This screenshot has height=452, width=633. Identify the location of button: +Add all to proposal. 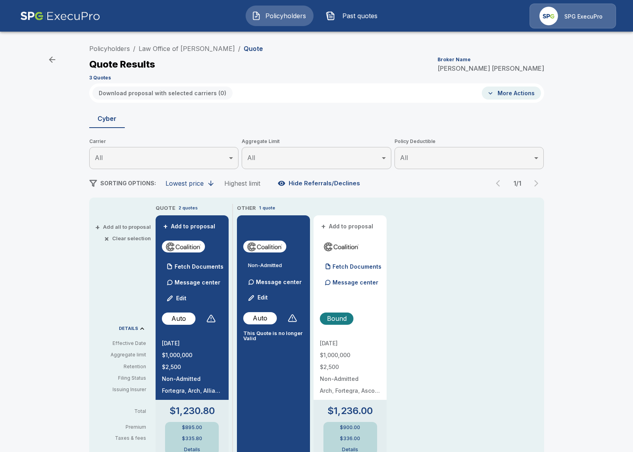
(124, 227).